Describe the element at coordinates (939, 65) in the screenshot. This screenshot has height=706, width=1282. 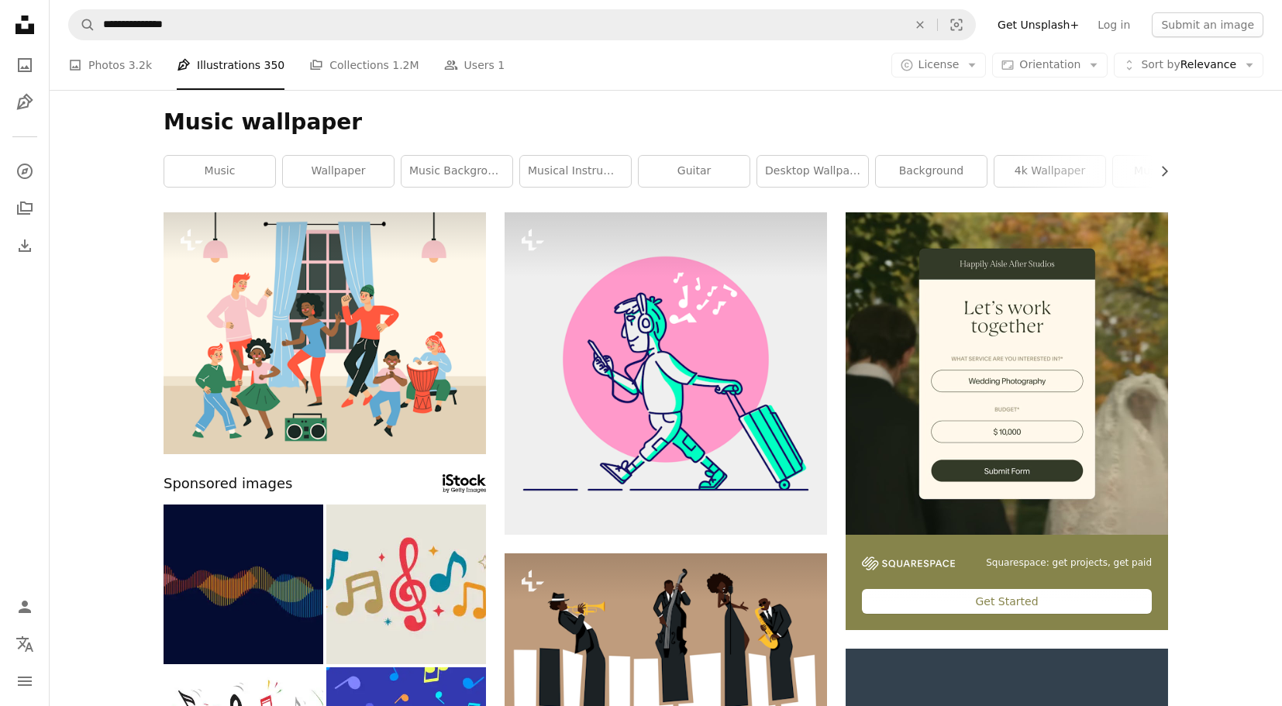
I see `button: License` at that location.